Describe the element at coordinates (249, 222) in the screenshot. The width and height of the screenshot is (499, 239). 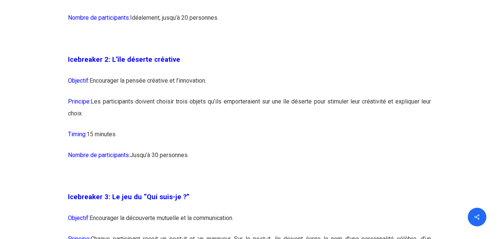
I see `p: Encourager la découverte mutuelle et la communication.` at that location.